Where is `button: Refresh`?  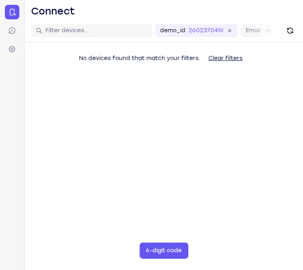
button: Refresh is located at coordinates (290, 31).